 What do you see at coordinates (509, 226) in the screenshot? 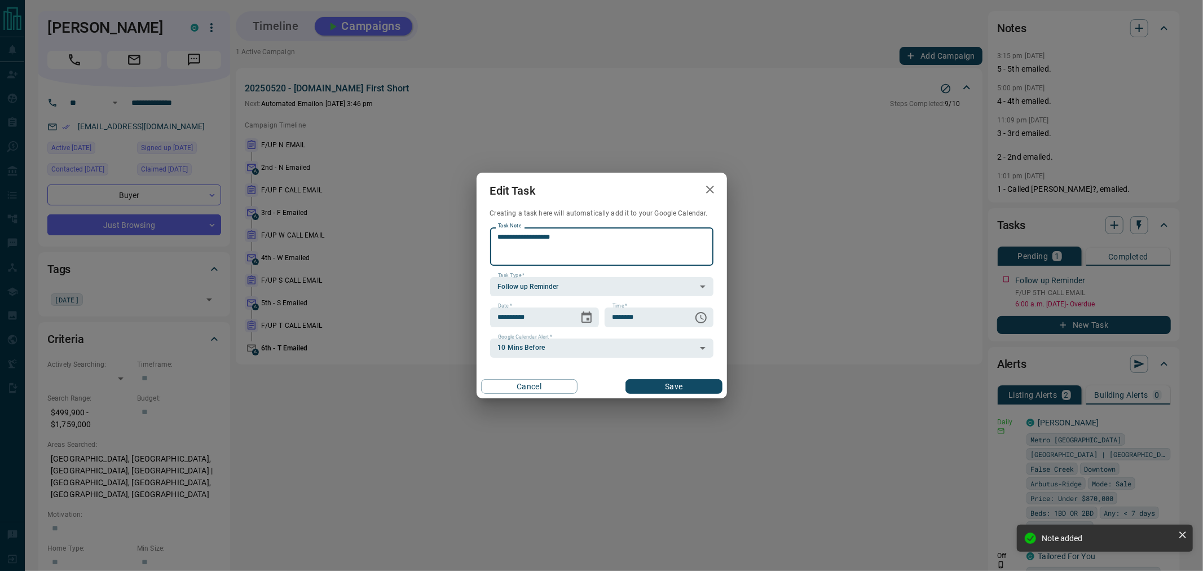
I see `label: Task Note` at bounding box center [509, 226].